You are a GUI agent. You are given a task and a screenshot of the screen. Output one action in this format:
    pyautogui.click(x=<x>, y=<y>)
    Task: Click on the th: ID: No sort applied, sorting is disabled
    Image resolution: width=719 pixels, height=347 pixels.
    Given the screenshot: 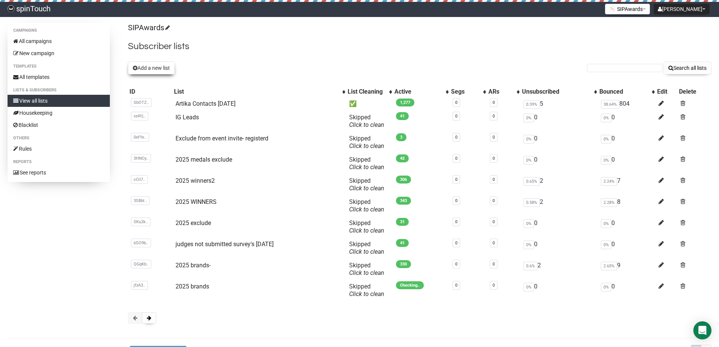 What is the action you would take?
    pyautogui.click(x=150, y=92)
    